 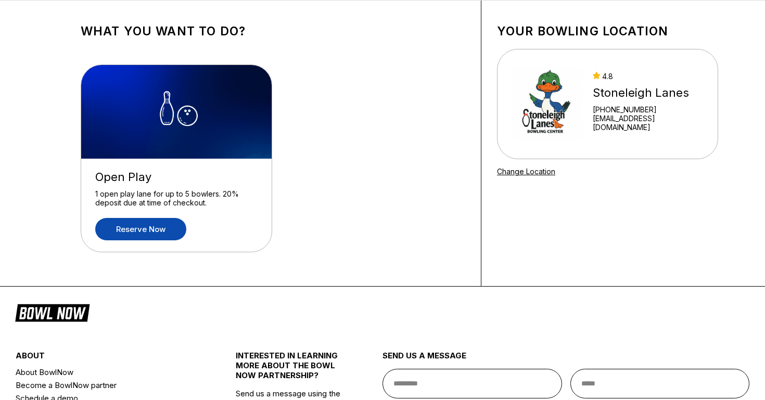 I want to click on img: Open Play, so click(x=177, y=112).